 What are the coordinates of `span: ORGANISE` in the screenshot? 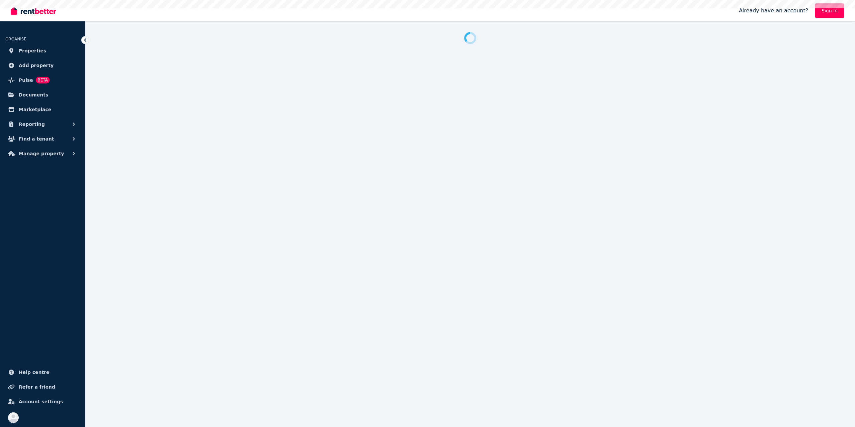 It's located at (16, 39).